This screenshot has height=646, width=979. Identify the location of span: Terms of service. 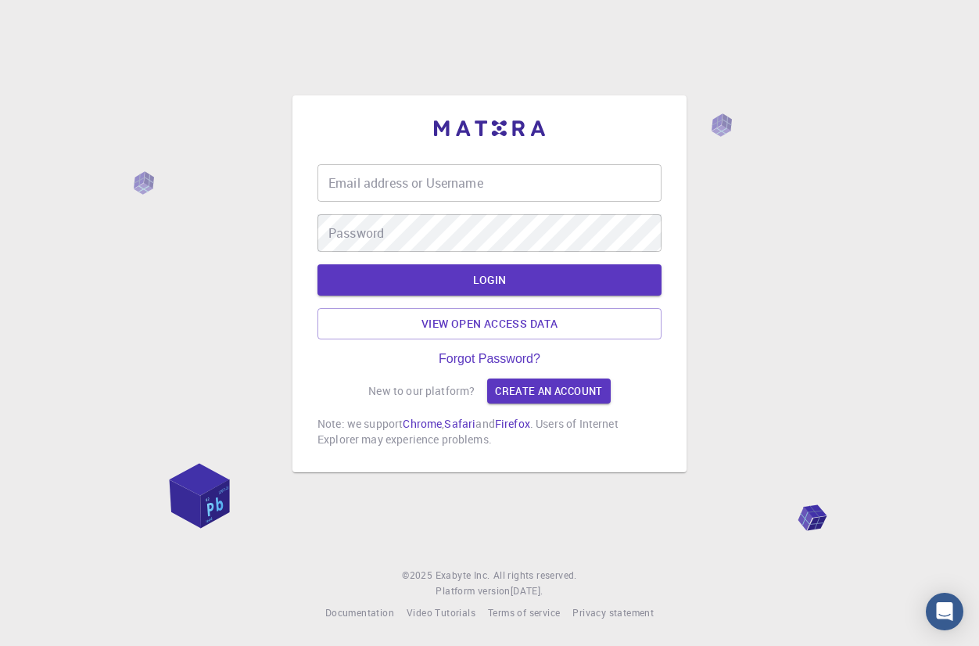
(524, 612).